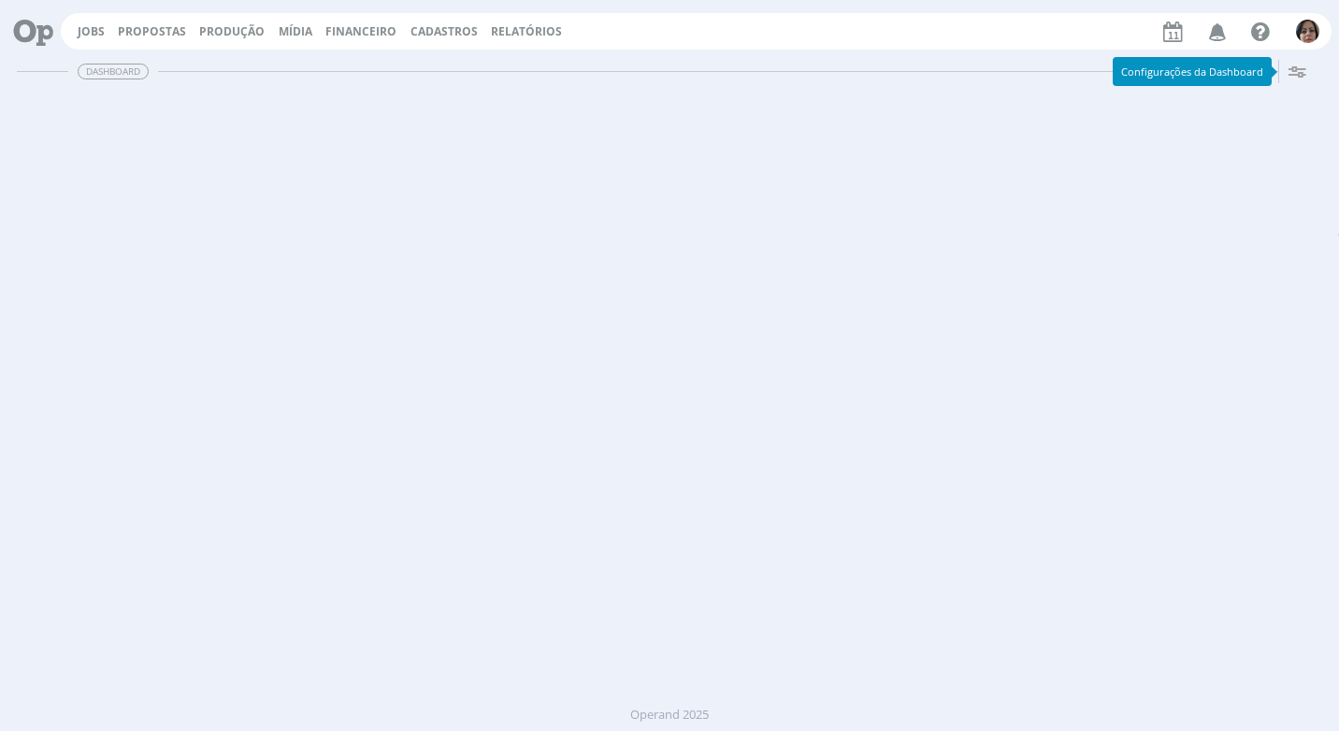 This screenshot has width=1339, height=731. Describe the element at coordinates (526, 31) in the screenshot. I see `a: Relatórios` at that location.